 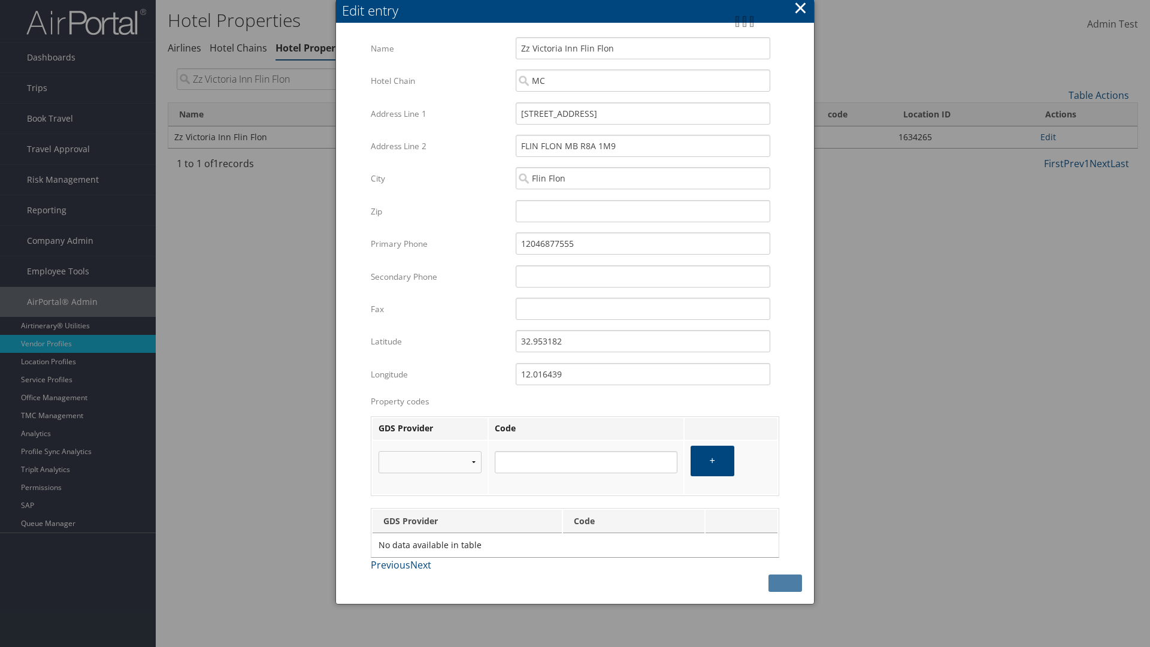 I want to click on label: Zip, so click(x=438, y=211).